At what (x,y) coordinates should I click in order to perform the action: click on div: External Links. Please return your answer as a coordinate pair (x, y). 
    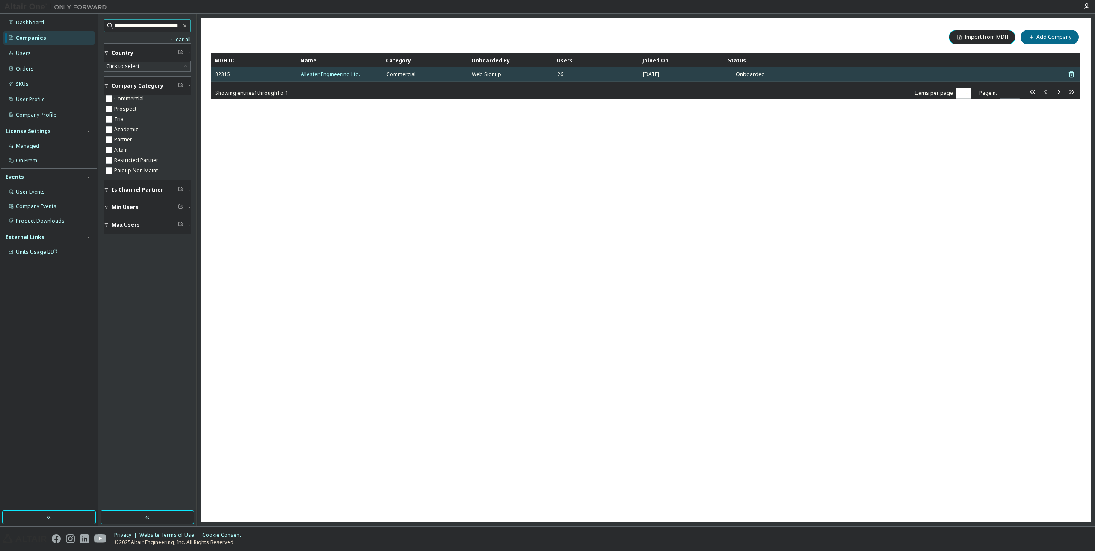
    Looking at the image, I should click on (25, 237).